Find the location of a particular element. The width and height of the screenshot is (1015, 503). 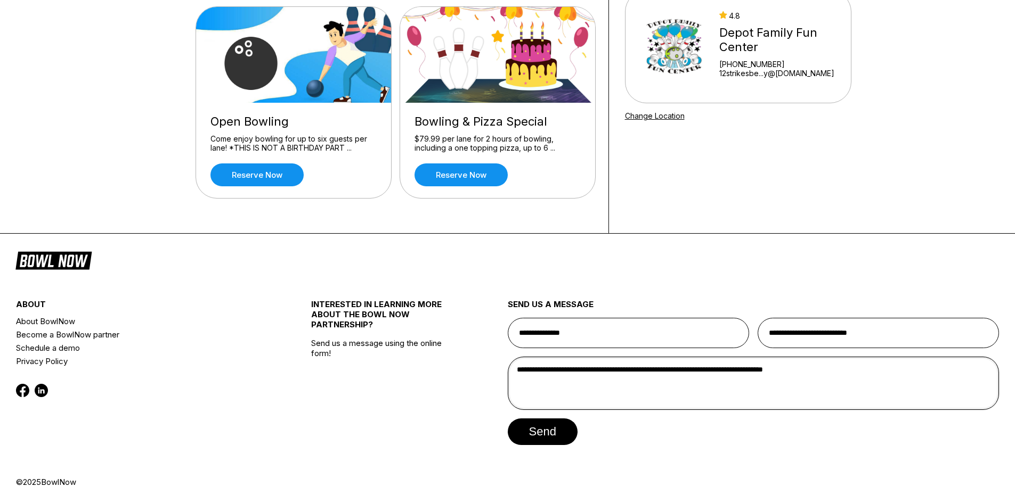

button: send is located at coordinates (542, 432).